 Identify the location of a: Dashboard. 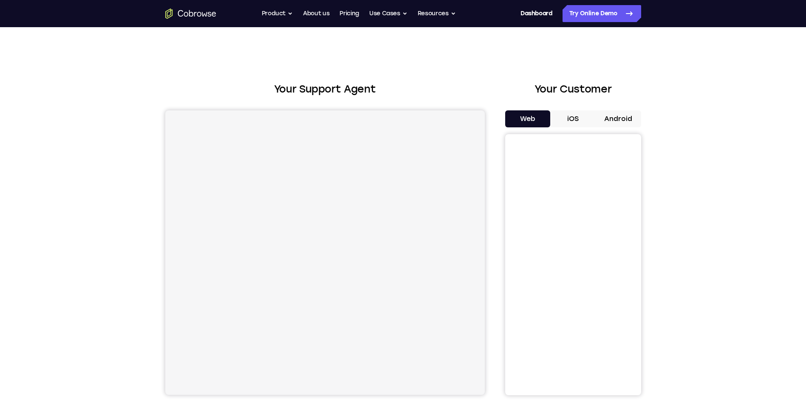
(536, 14).